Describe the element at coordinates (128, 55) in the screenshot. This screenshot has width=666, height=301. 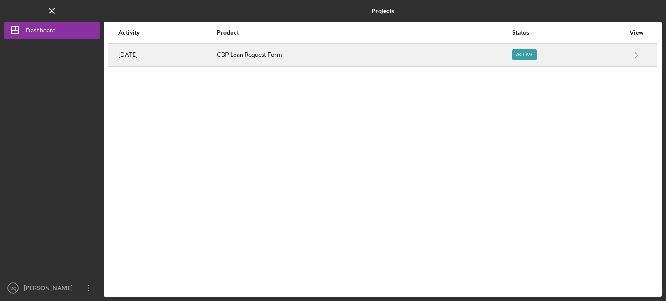
I see `time: 2025-09-10 21:44` at that location.